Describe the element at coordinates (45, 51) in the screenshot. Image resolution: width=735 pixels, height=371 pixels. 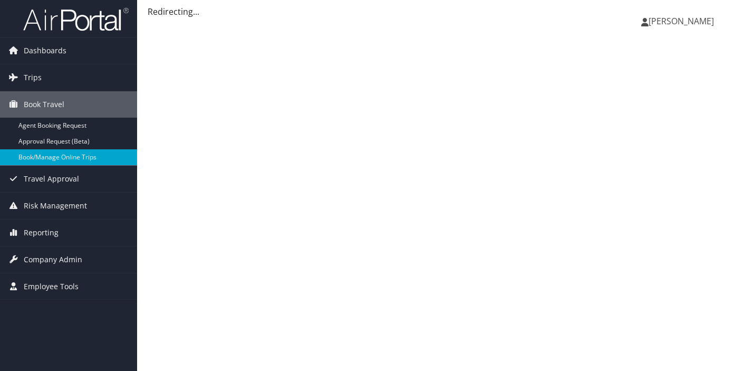
I see `span: Dashboards` at that location.